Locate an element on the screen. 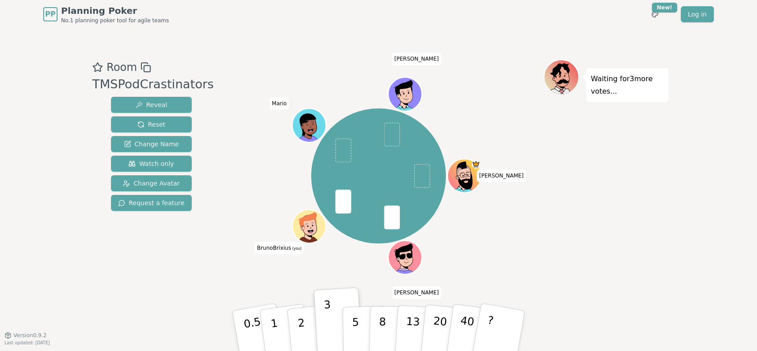 This screenshot has width=757, height=351. button: Click to change your avatar is located at coordinates (309, 226).